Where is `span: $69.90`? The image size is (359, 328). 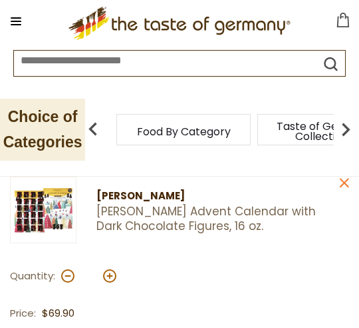
span: $69.90 is located at coordinates (58, 312).